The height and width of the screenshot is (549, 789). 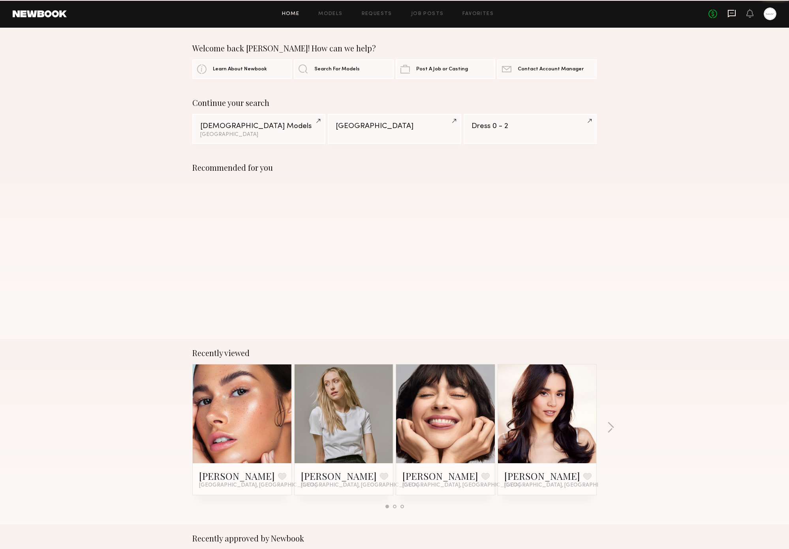 I want to click on a: Learn About Newbook, so click(x=242, y=69).